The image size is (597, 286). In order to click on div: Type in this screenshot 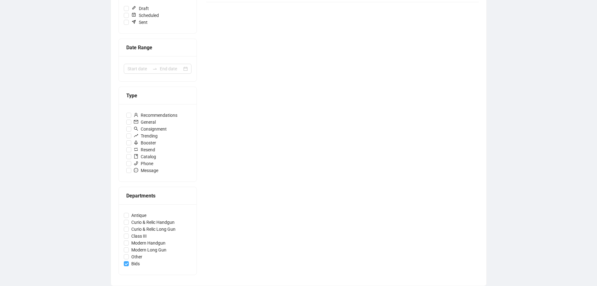, I will do `click(158, 95)`.